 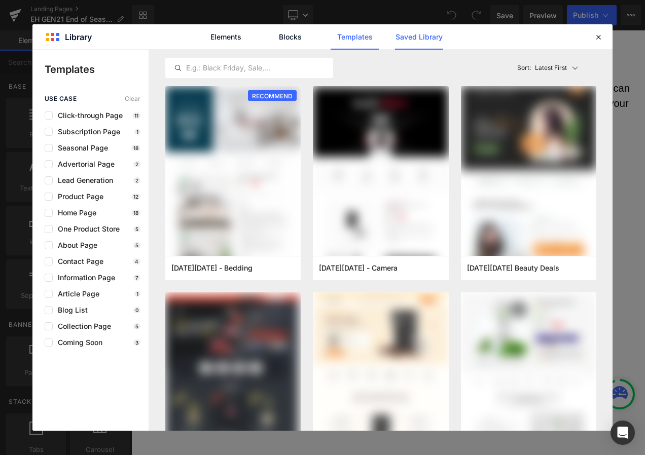 I want to click on span: Collection Page, so click(x=82, y=327).